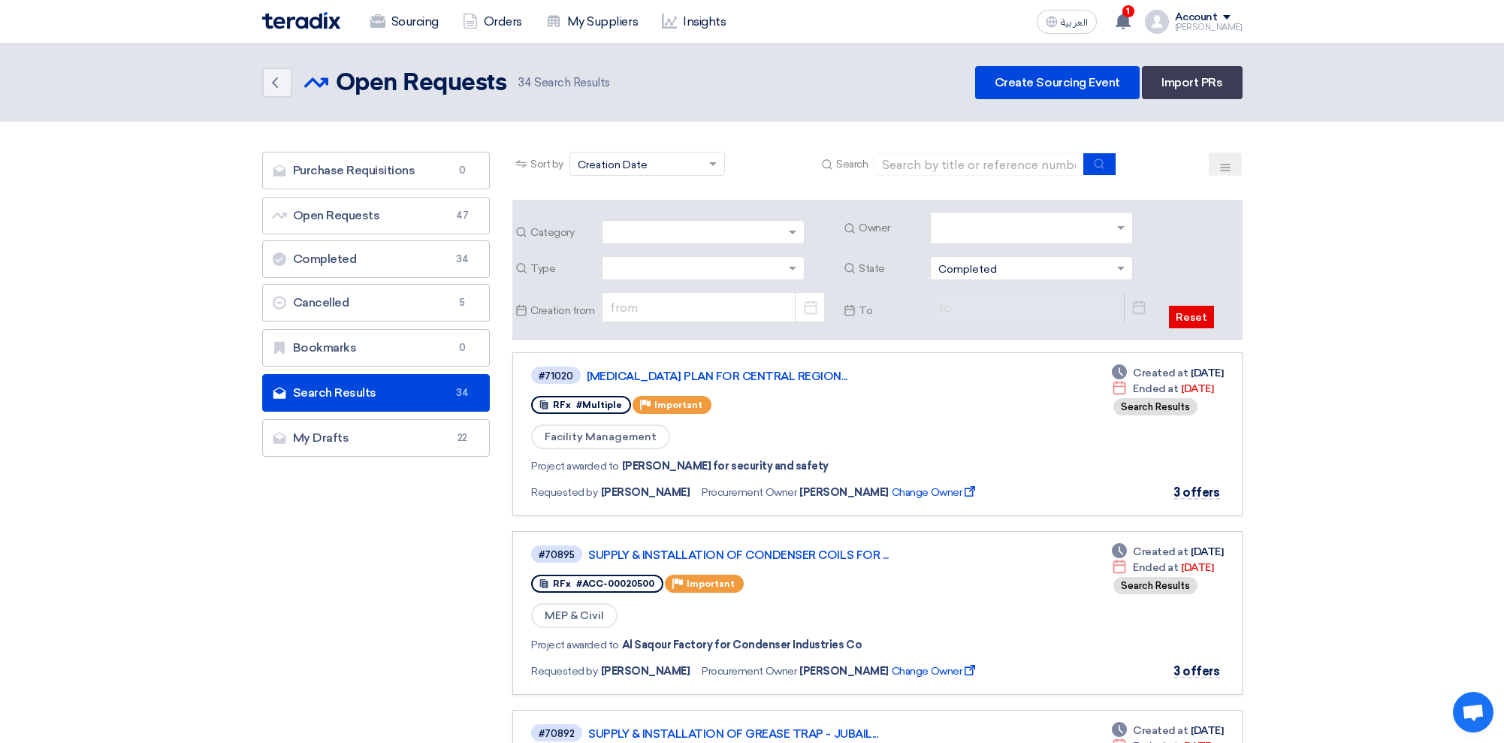 The width and height of the screenshot is (1504, 743). What do you see at coordinates (979, 165) in the screenshot?
I see `input: Search by title or reference number` at bounding box center [979, 165].